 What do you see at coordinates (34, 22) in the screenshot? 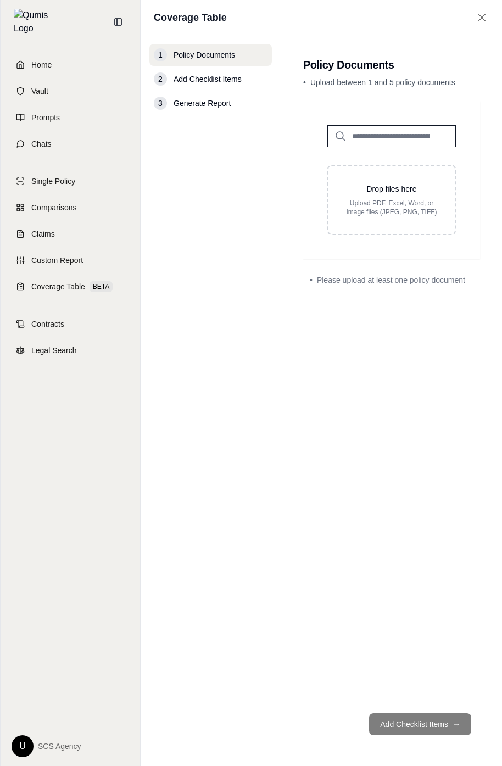
I see `img: Qumis Logo` at bounding box center [34, 22].